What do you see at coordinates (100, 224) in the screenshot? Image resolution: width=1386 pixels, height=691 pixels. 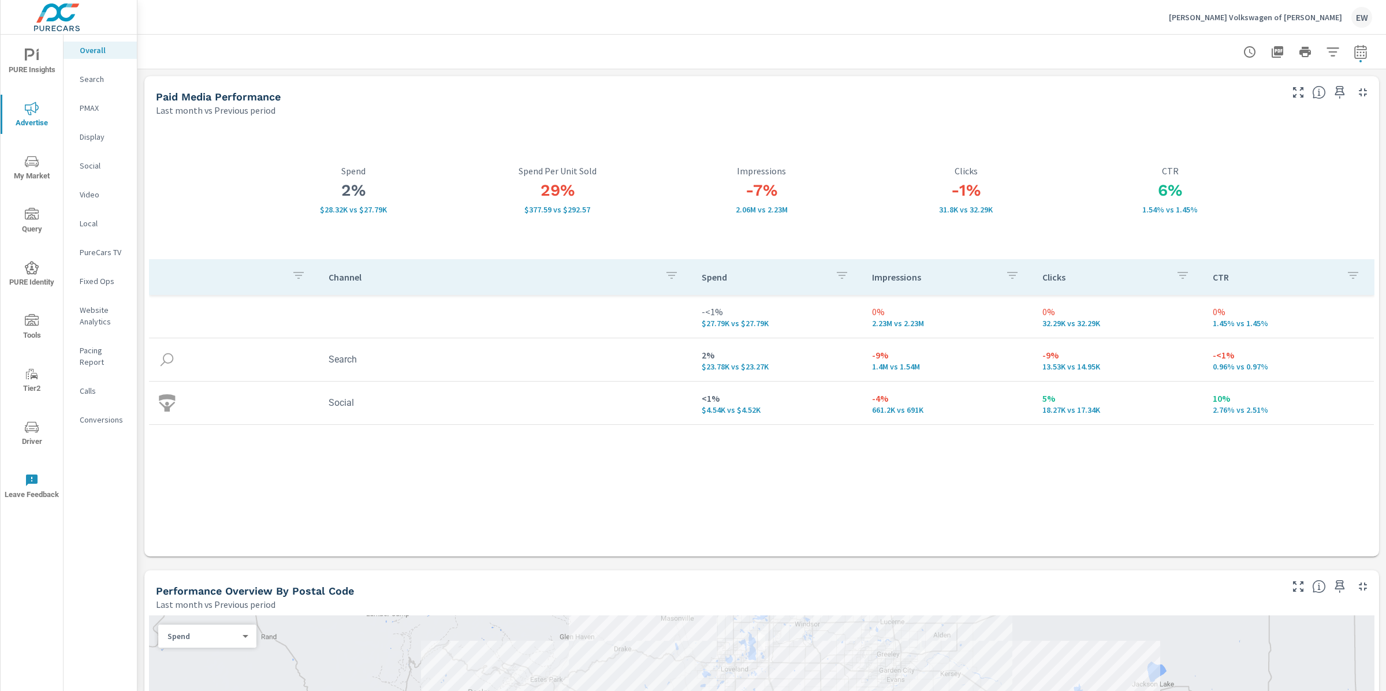 I see `div: Local` at bounding box center [100, 224].